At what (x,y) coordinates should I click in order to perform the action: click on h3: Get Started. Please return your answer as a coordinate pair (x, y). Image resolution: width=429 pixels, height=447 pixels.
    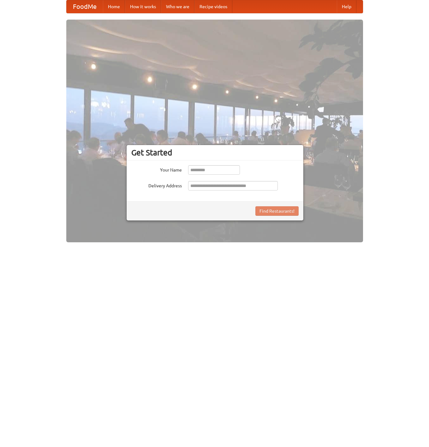
    Looking at the image, I should click on (215, 153).